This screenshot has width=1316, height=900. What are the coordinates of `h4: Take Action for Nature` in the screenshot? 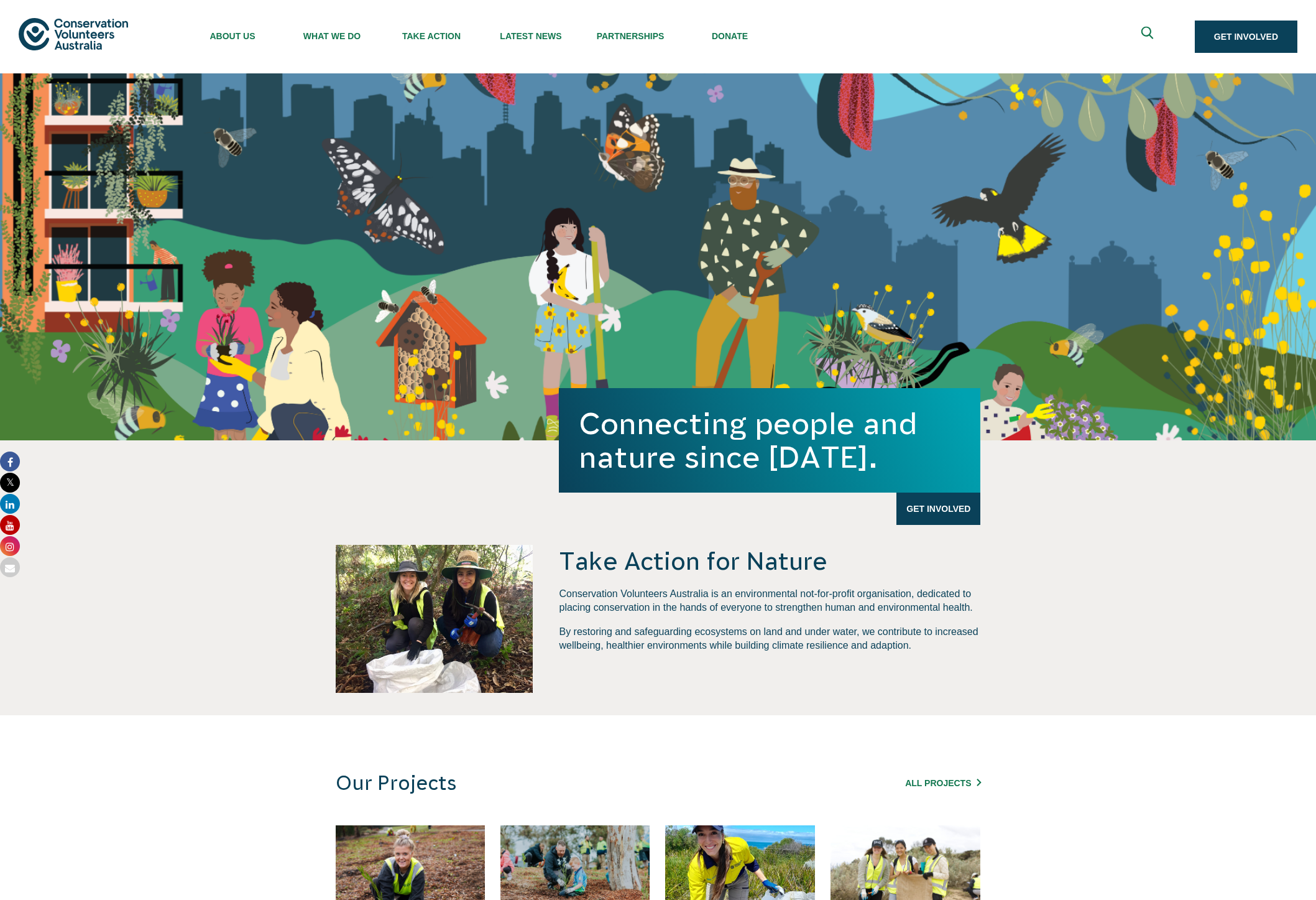 It's located at (770, 561).